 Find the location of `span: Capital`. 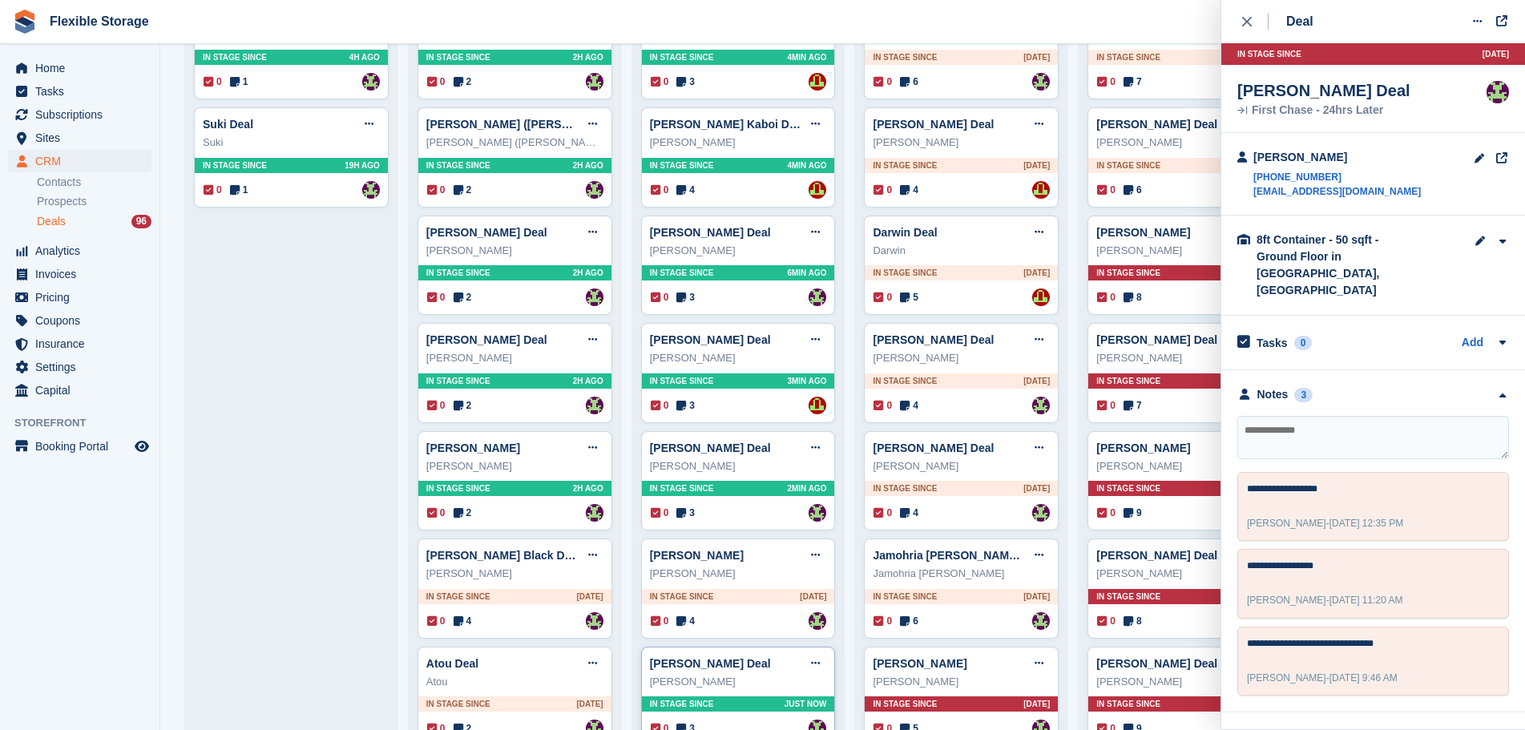

span: Capital is located at coordinates (83, 390).